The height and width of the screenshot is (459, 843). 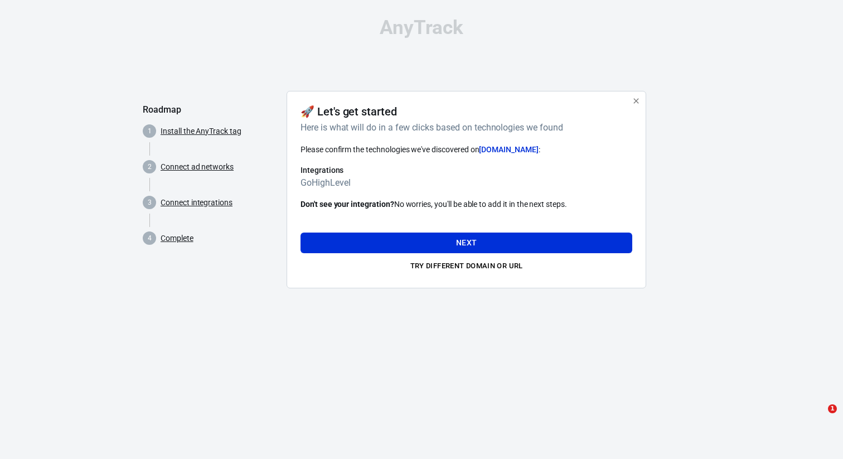 What do you see at coordinates (466, 266) in the screenshot?
I see `button: Try different domain or url` at bounding box center [466, 266].